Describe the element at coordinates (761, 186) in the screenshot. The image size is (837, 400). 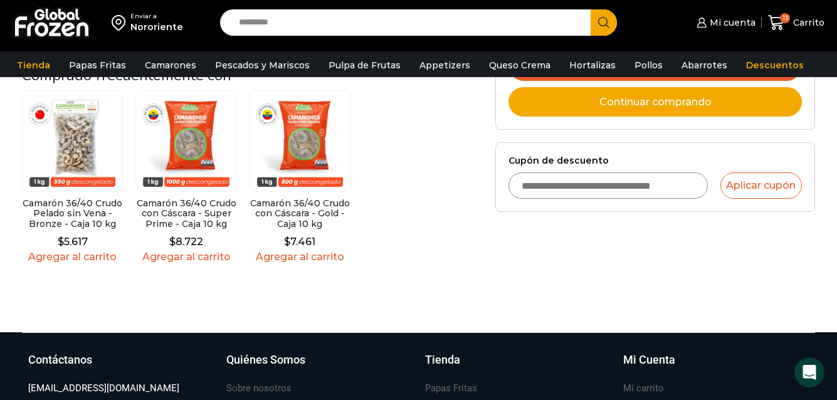
I see `button: Aplicar cupón` at that location.